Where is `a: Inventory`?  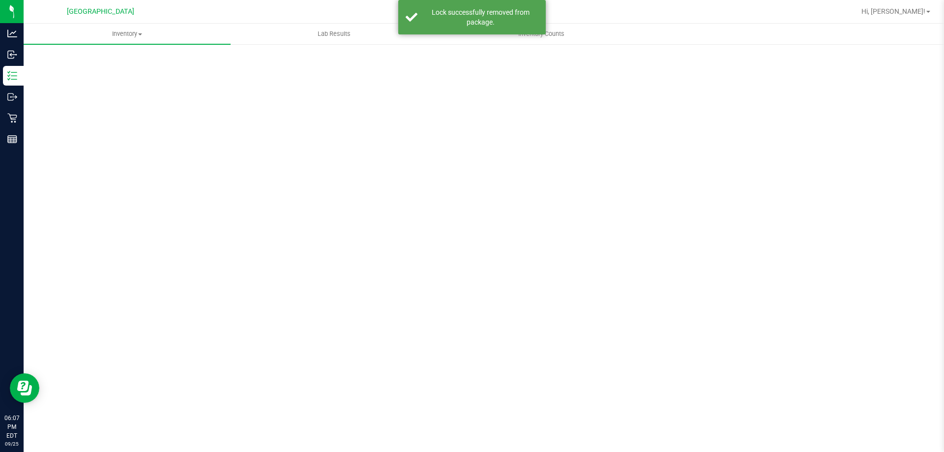 a: Inventory is located at coordinates (127, 34).